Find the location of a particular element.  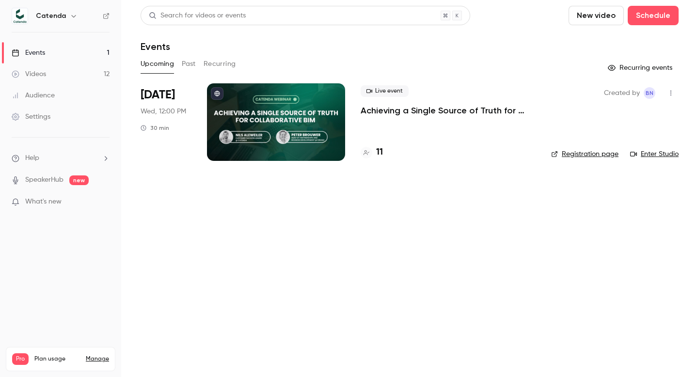

a: SpeakerHub is located at coordinates (44, 180).